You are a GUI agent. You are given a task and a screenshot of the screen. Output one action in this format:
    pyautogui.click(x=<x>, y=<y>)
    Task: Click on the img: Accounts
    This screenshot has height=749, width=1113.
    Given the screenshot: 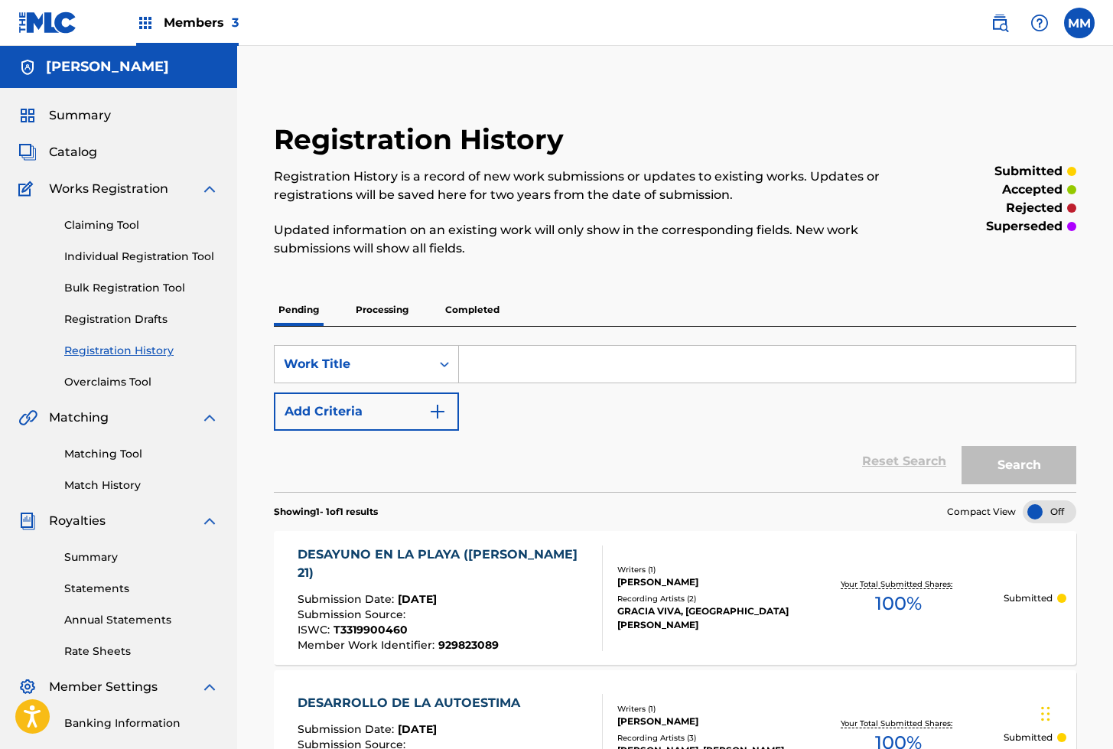 What is the action you would take?
    pyautogui.click(x=28, y=67)
    